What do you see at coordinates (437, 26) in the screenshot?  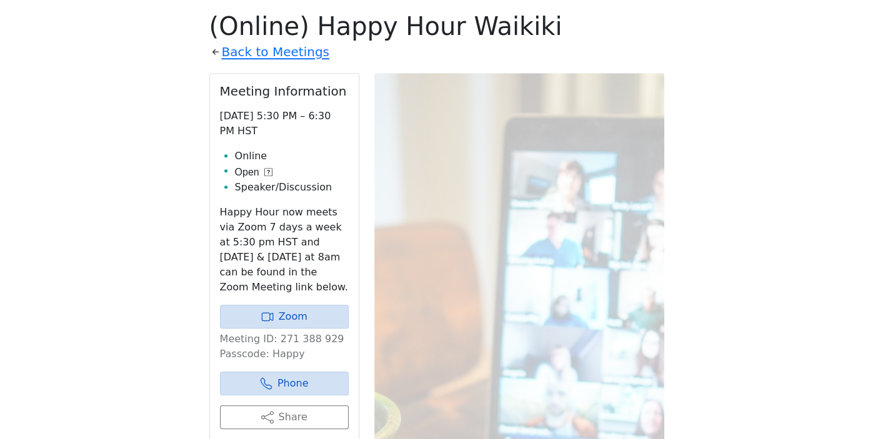 I see `h1: (Online) Happy Hour Waikiki` at bounding box center [437, 26].